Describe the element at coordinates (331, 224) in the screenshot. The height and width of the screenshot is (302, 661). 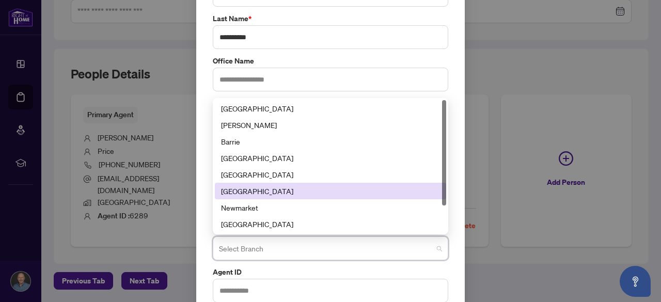
I see `div: Ottawa` at that location.